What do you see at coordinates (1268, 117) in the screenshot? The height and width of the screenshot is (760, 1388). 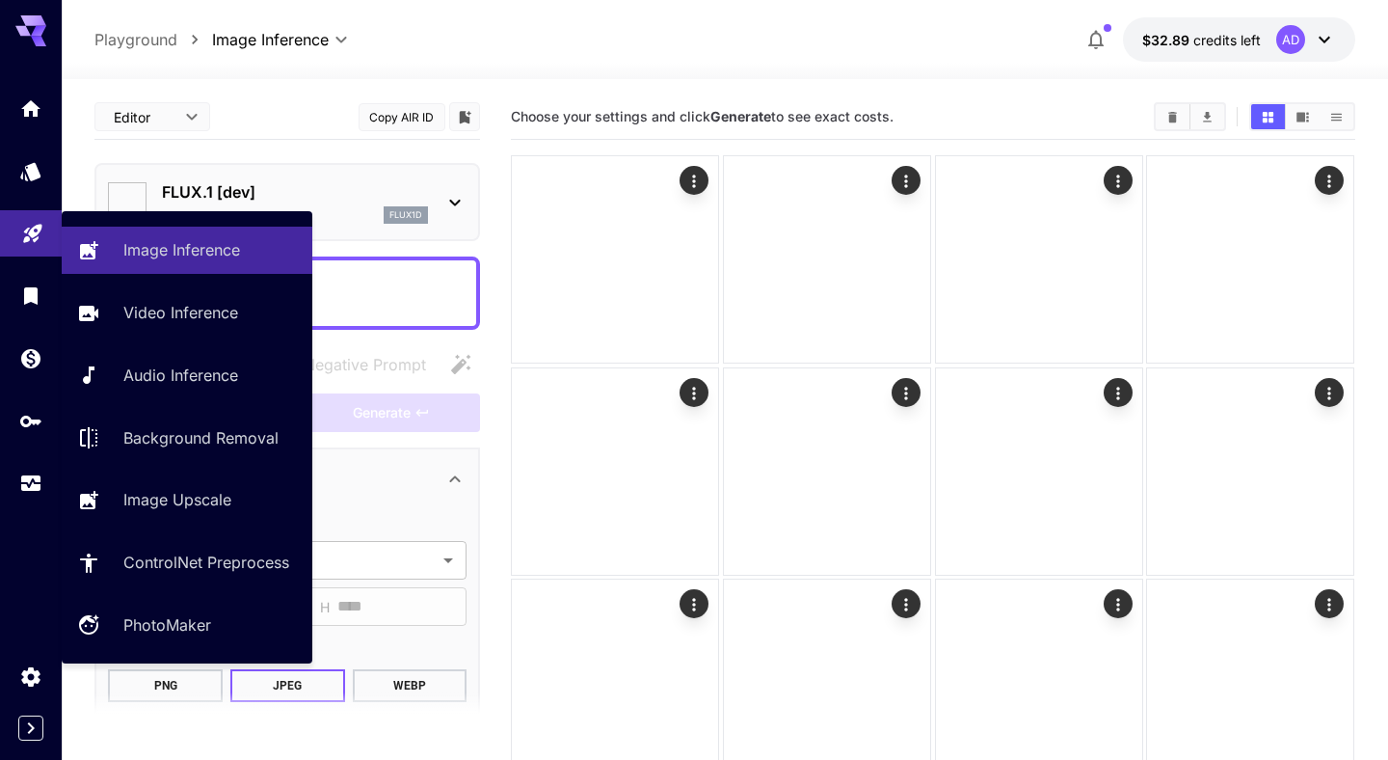 I see `button: Show media in grid view` at bounding box center [1268, 117].